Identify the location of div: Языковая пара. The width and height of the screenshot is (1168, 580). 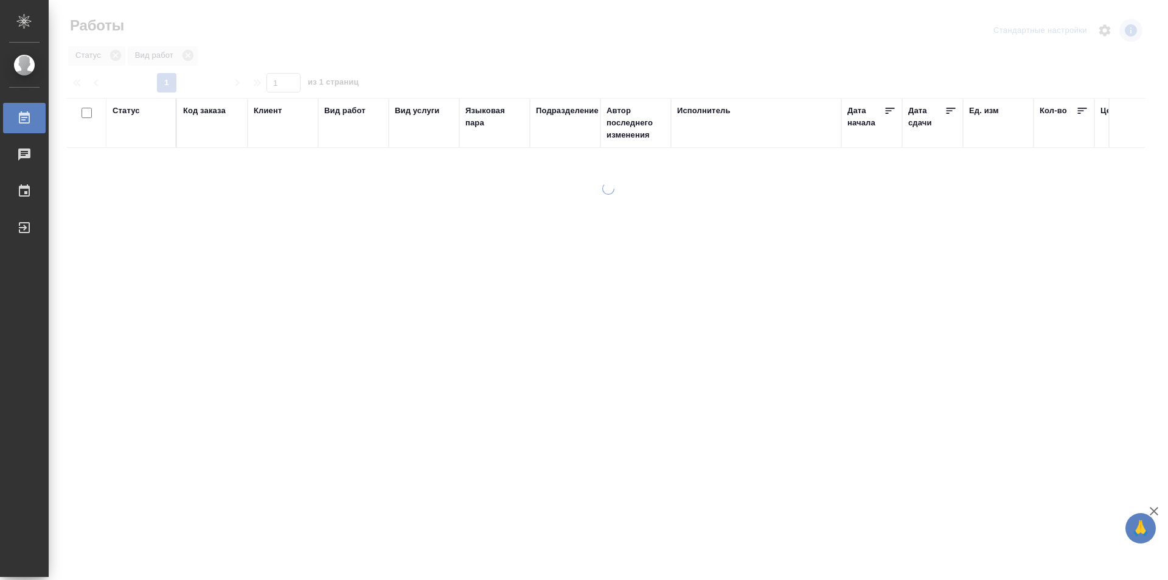
(494, 117).